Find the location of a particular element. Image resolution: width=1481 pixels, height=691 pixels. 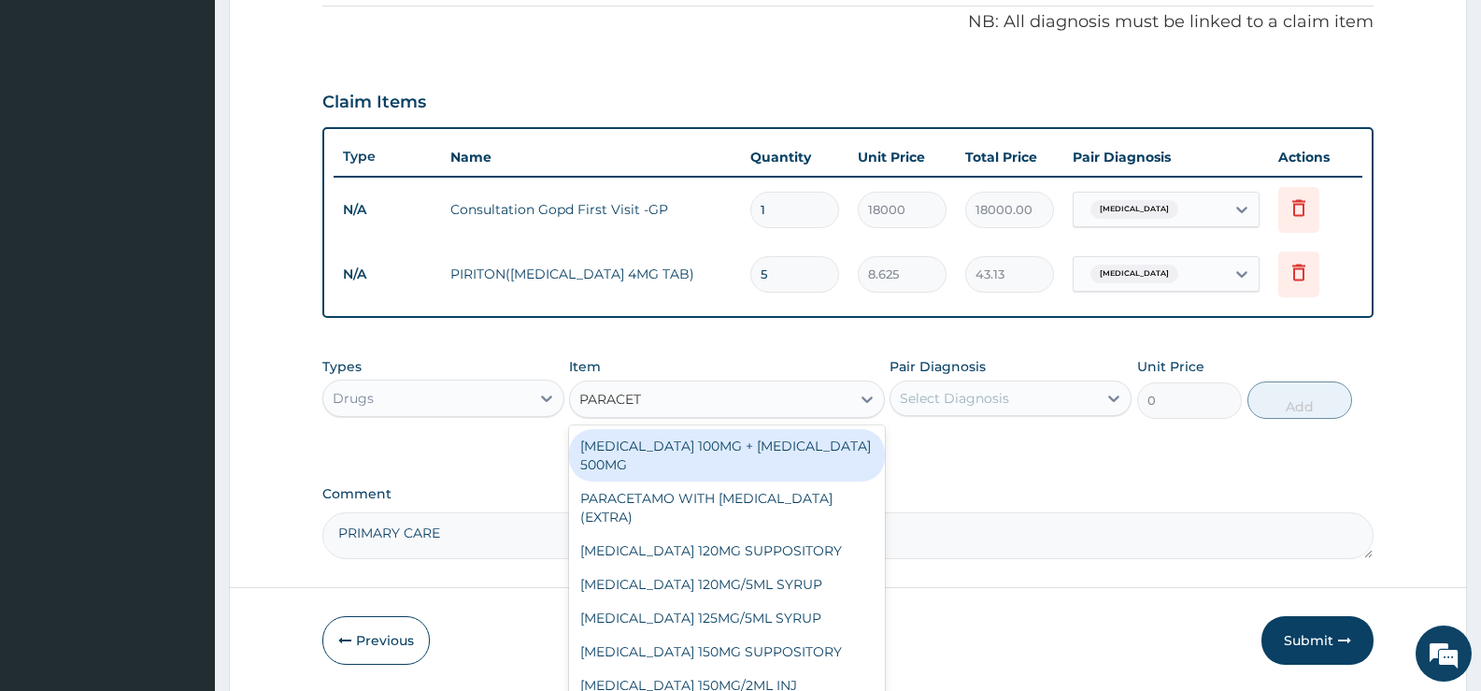

th: Type is located at coordinates (387, 156).